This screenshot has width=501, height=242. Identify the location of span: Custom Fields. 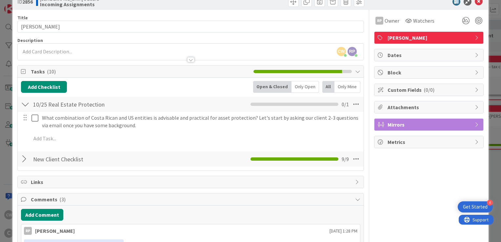
(429, 90).